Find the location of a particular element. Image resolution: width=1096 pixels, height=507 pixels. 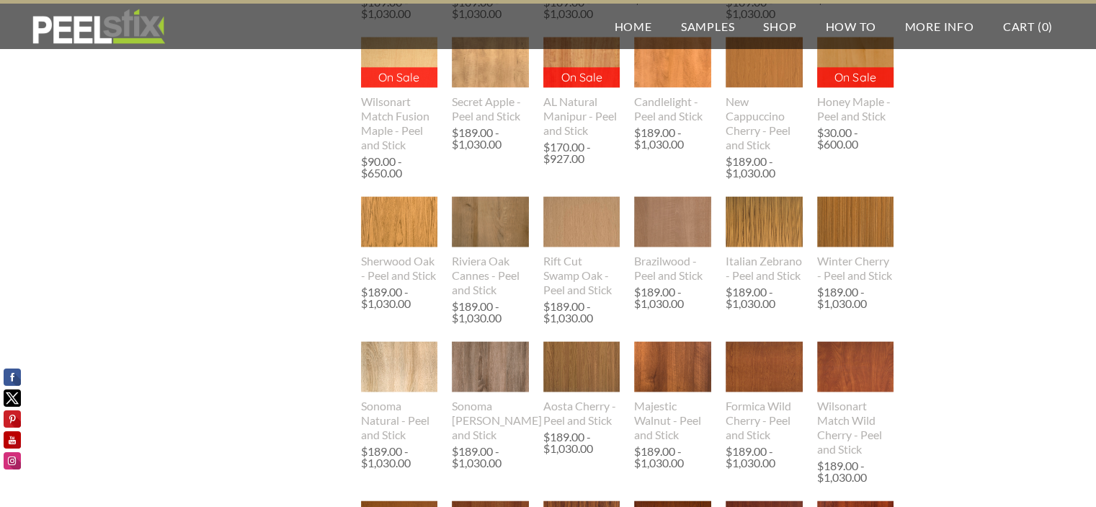

a: Majestic Walnut - Peel and Stick is located at coordinates (673, 391).